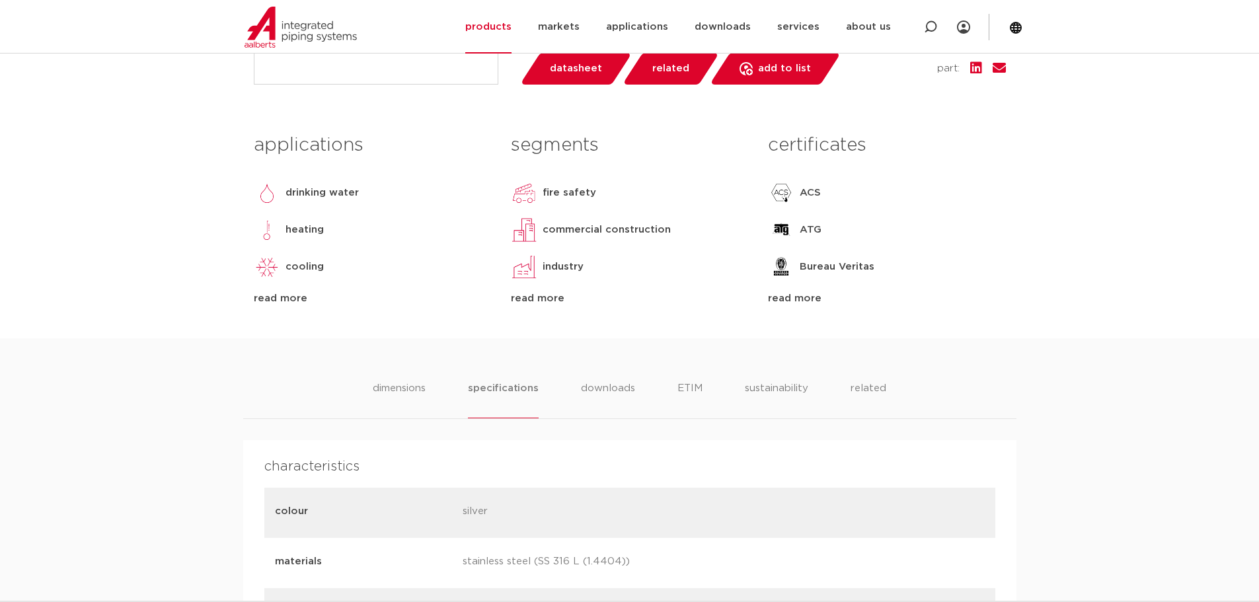 The width and height of the screenshot is (1259, 602). Describe the element at coordinates (554, 145) in the screenshot. I see `font: segments` at that location.